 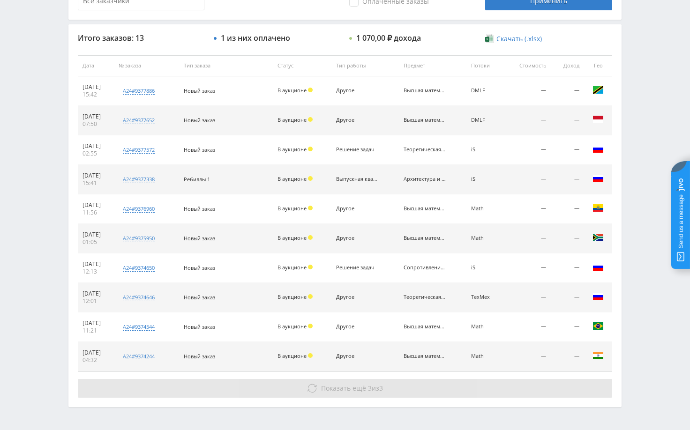 What do you see at coordinates (146, 66) in the screenshot?
I see `th: № заказа` at bounding box center [146, 66].